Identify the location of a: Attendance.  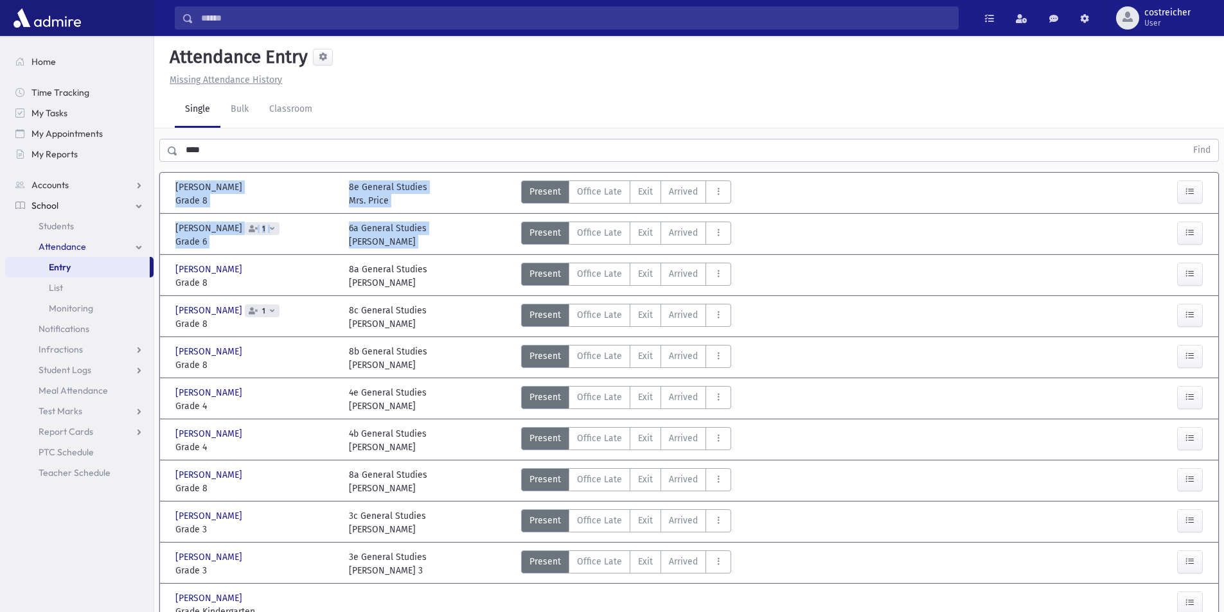
(79, 247).